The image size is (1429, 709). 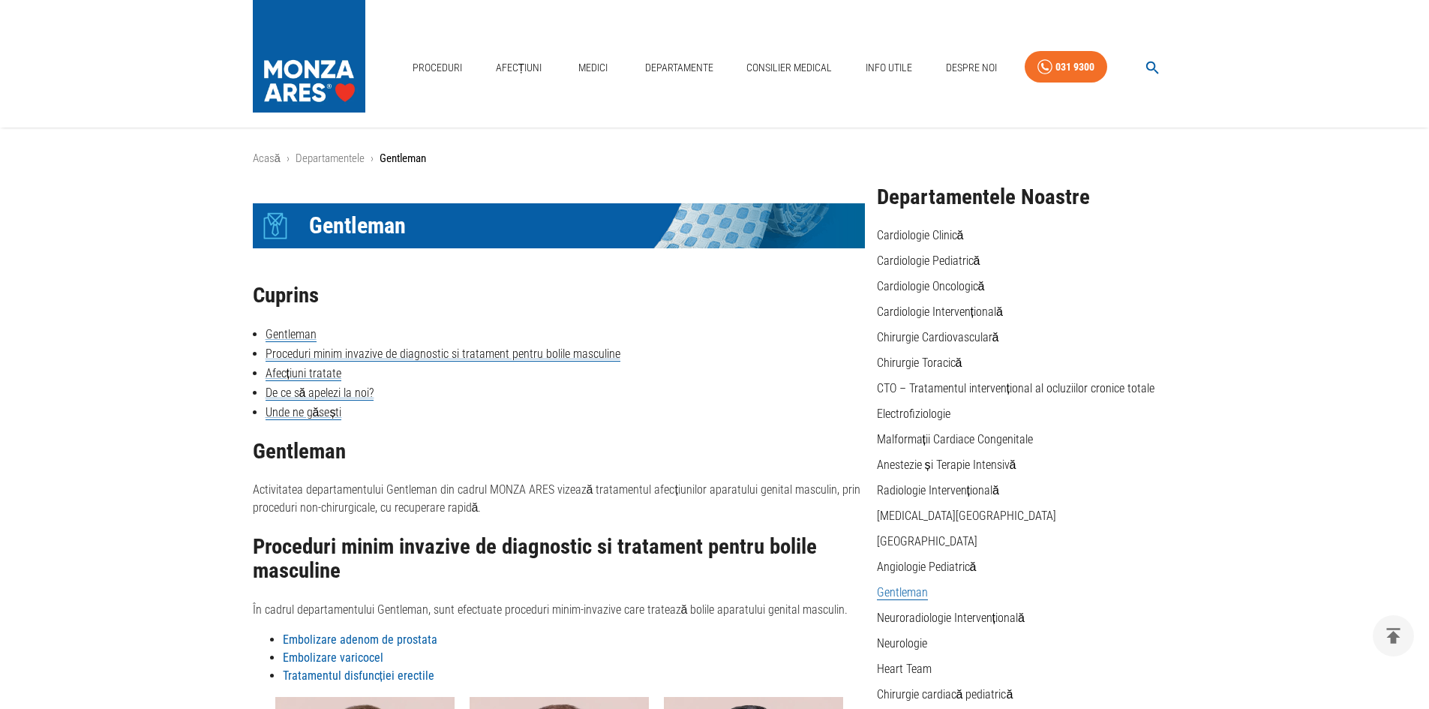 I want to click on a: De ce să apelezi la noi?, so click(x=319, y=393).